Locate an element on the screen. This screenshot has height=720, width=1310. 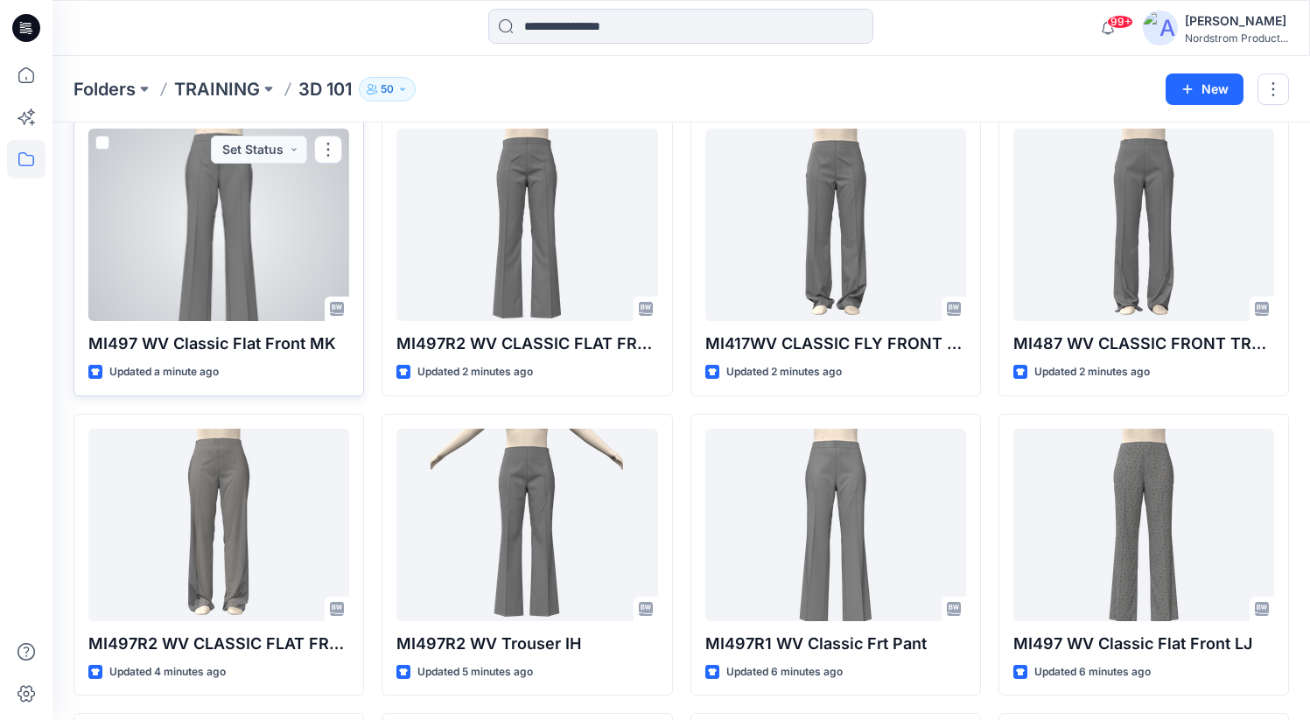
p: Folders is located at coordinates (104, 89).